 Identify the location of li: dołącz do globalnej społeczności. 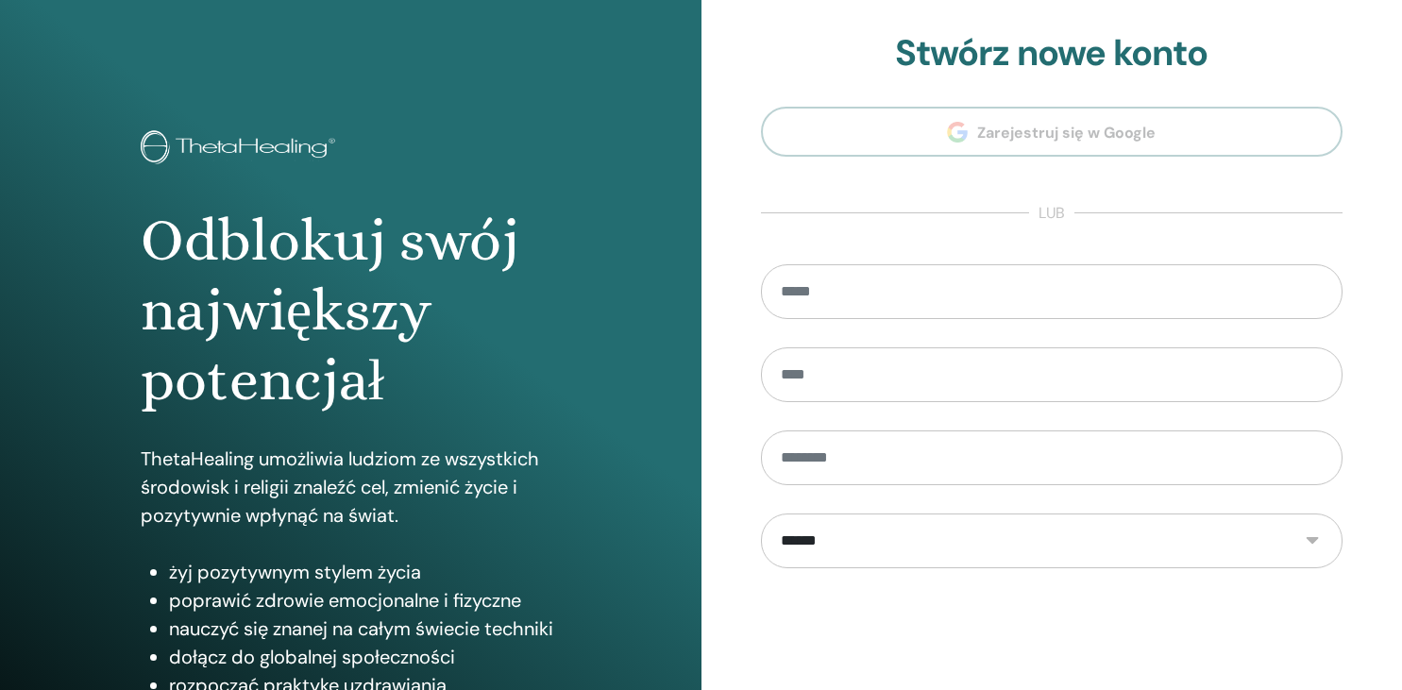
(364, 657).